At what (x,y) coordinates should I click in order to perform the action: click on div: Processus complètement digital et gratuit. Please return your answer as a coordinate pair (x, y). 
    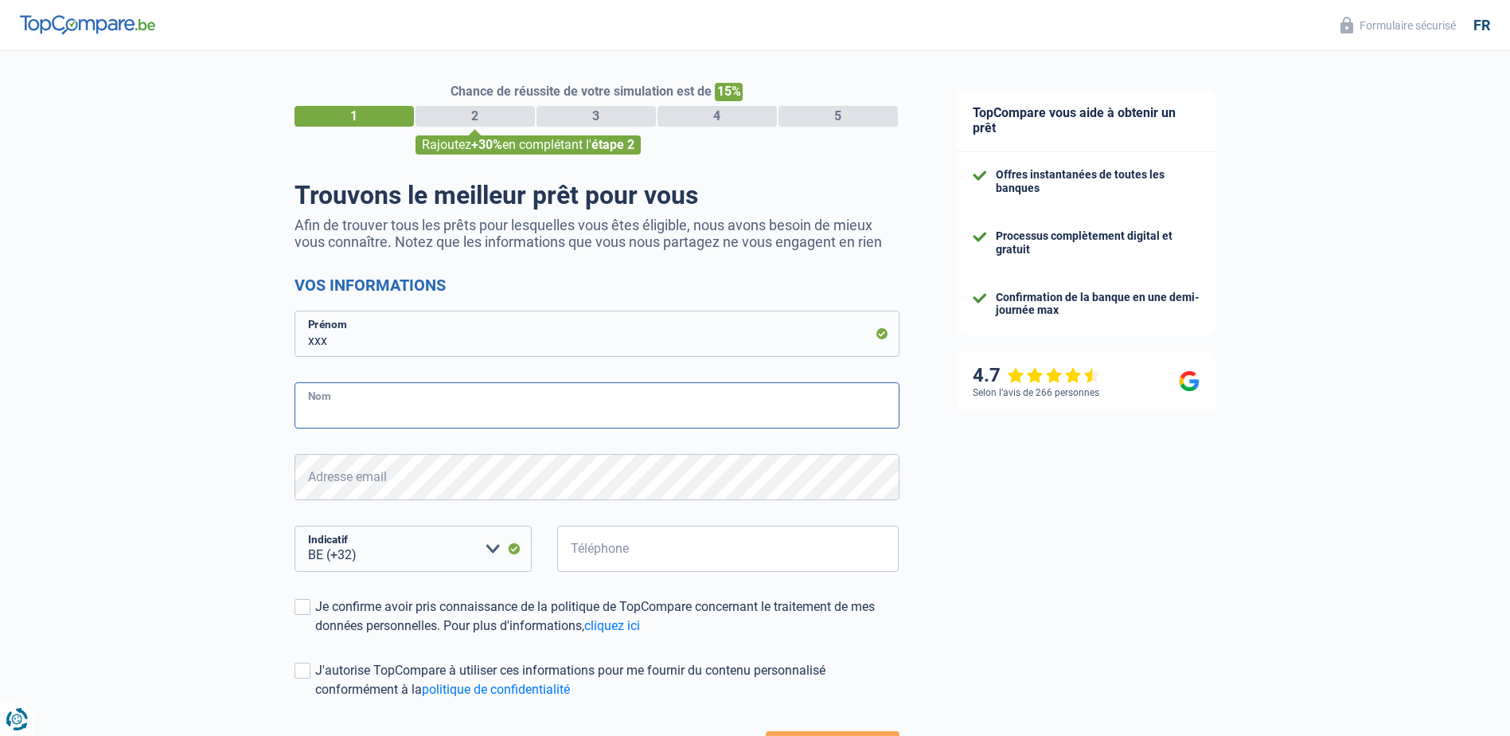
    Looking at the image, I should click on (1098, 243).